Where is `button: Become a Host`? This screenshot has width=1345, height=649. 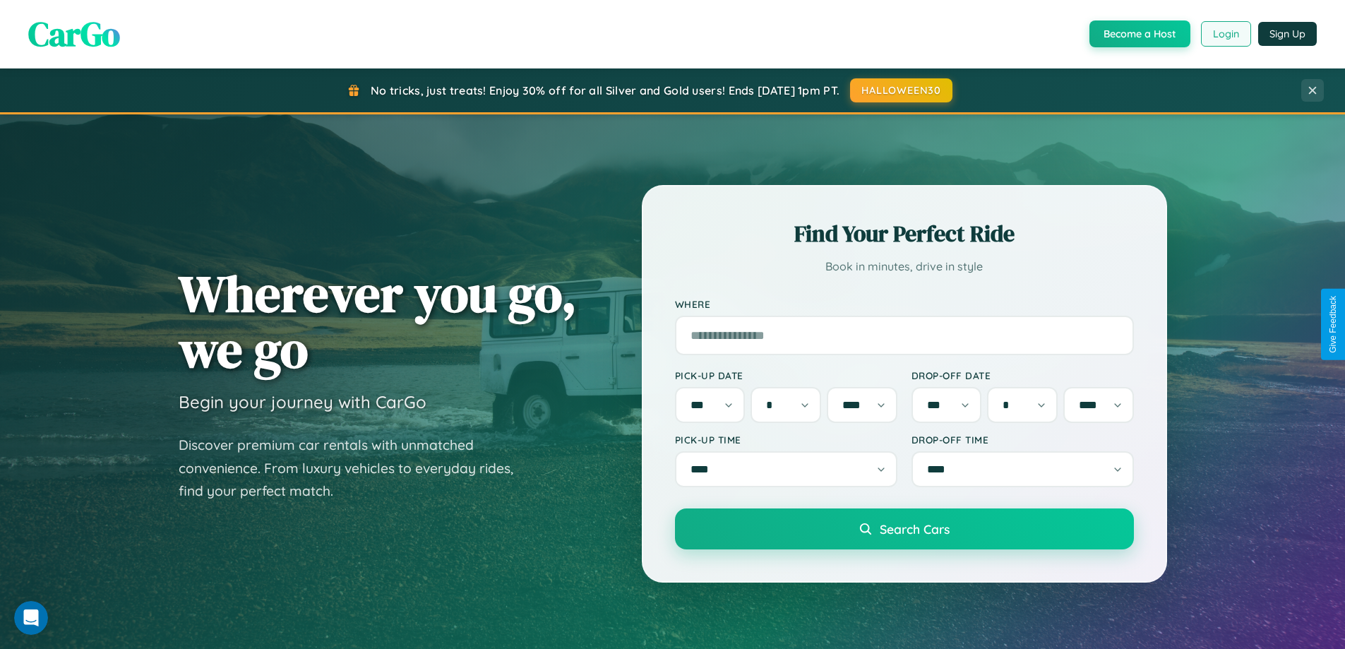 button: Become a Host is located at coordinates (1139, 34).